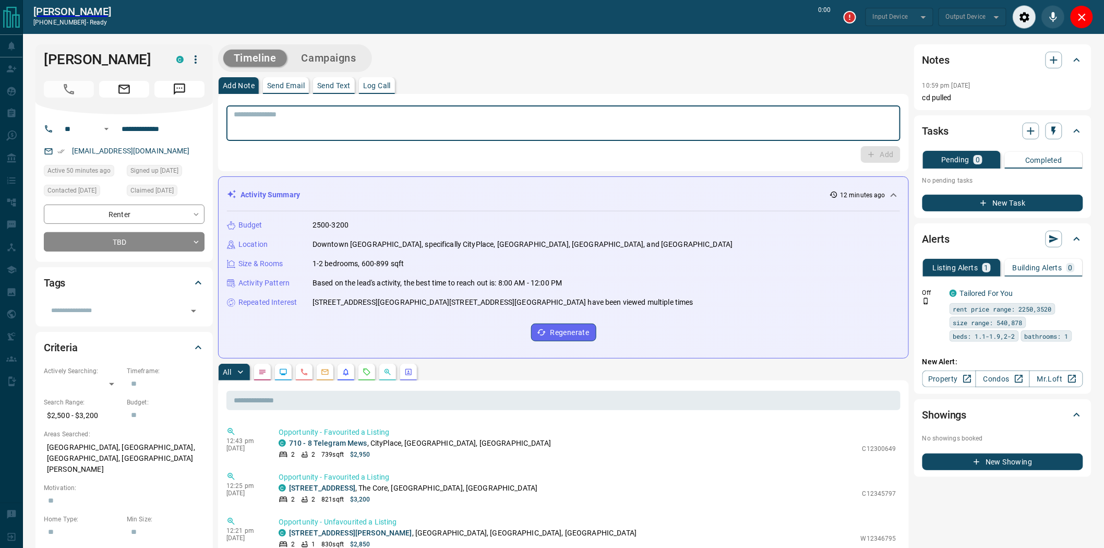  I want to click on p: Off, so click(933, 293).